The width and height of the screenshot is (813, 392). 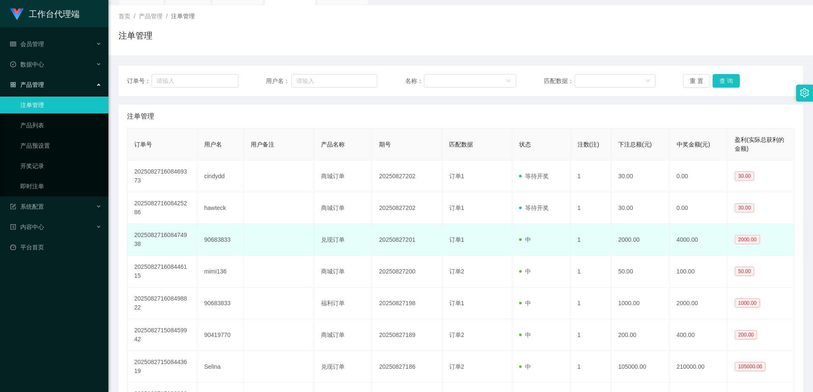 I want to click on span: 匹配数据, so click(x=461, y=144).